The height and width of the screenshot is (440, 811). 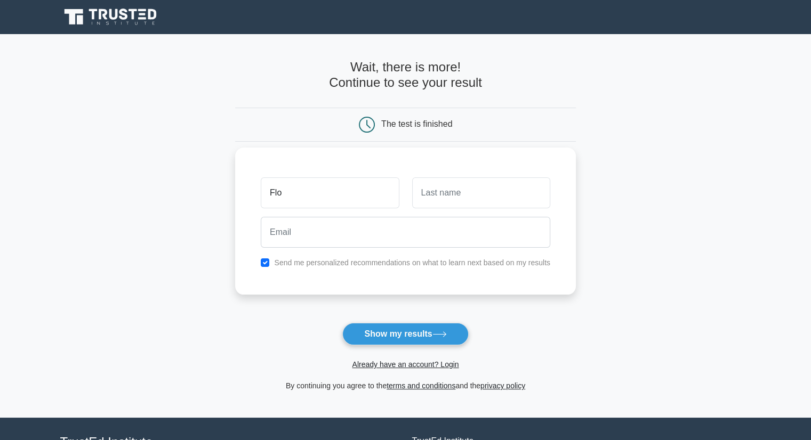 What do you see at coordinates (405, 386) in the screenshot?
I see `div: By continuing you agree to the and the` at bounding box center [405, 386].